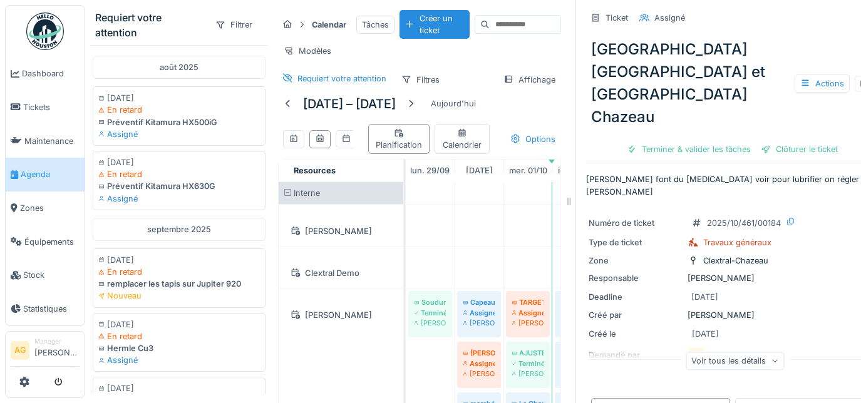  Describe the element at coordinates (45, 175) in the screenshot. I see `a: Agenda` at that location.